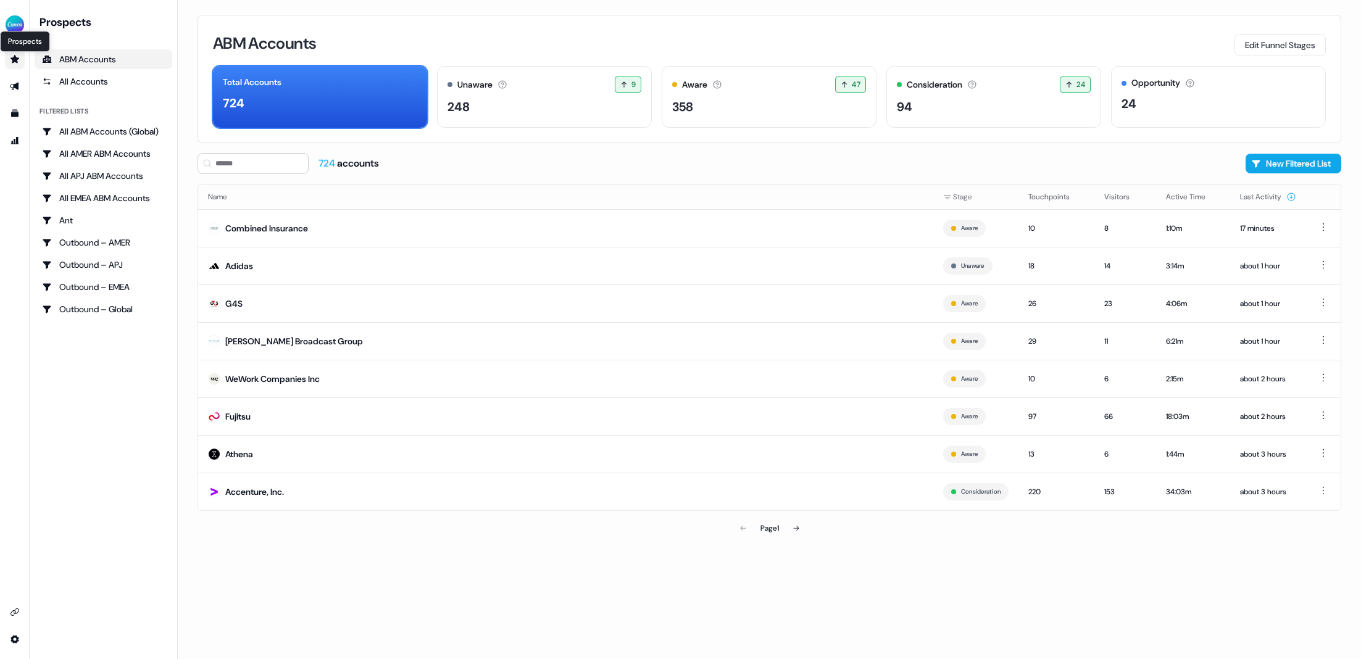 This screenshot has height=659, width=1361. I want to click on div: 1:44m, so click(1193, 454).